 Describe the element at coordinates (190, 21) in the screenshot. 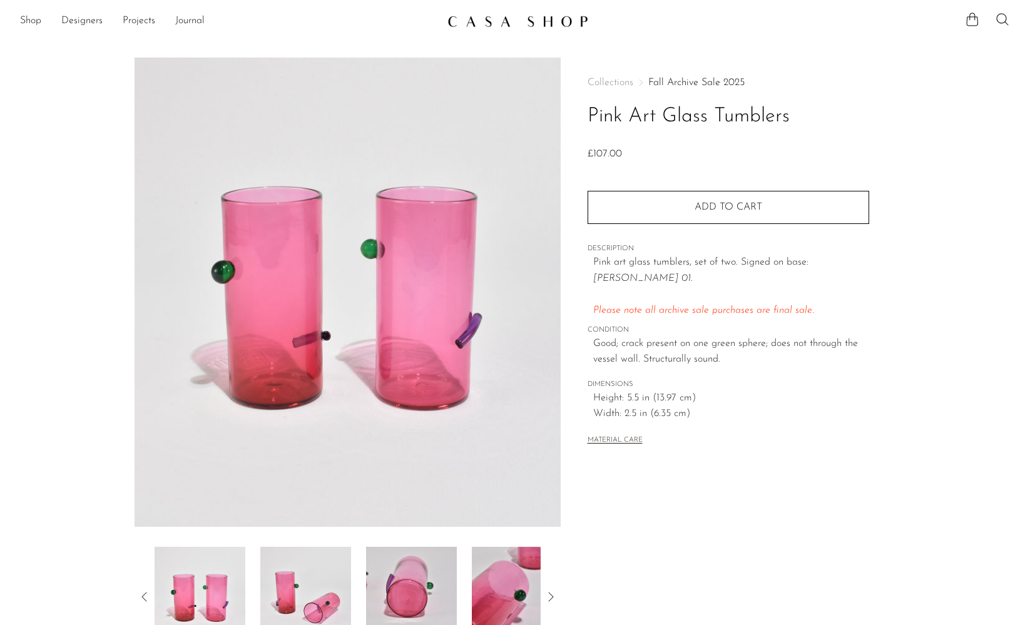

I see `a: Journal` at that location.